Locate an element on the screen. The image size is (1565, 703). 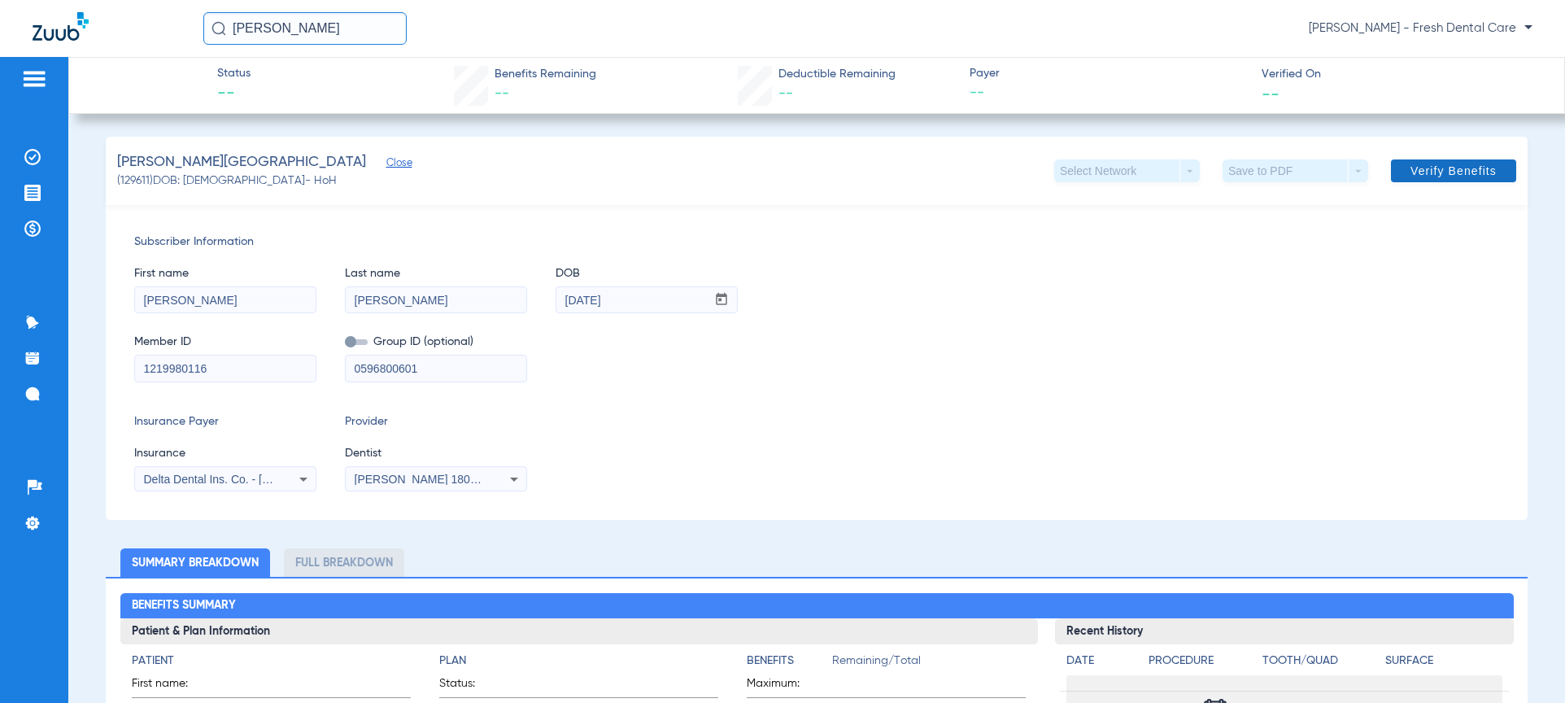
span: Payer is located at coordinates (1108, 73).